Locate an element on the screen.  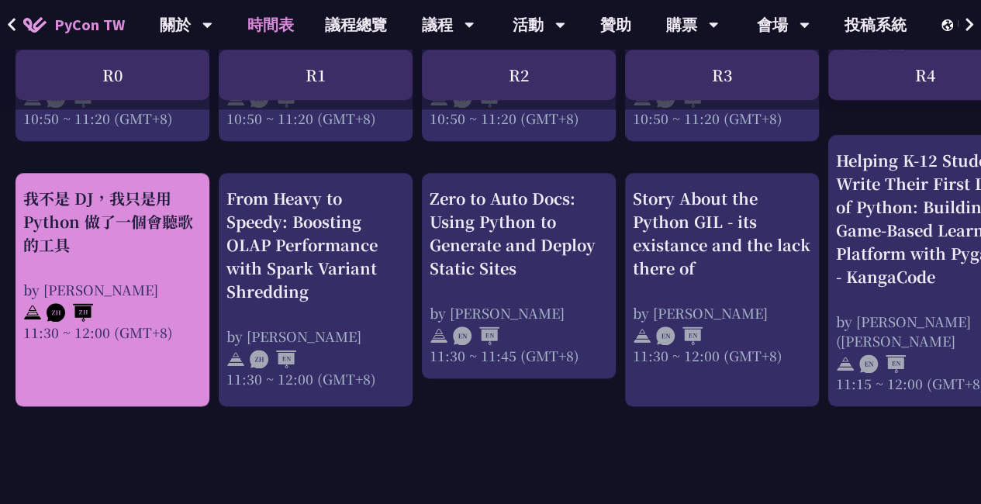
div: 11:30 ~ 11:45 (GMT+8) is located at coordinates (519, 355).